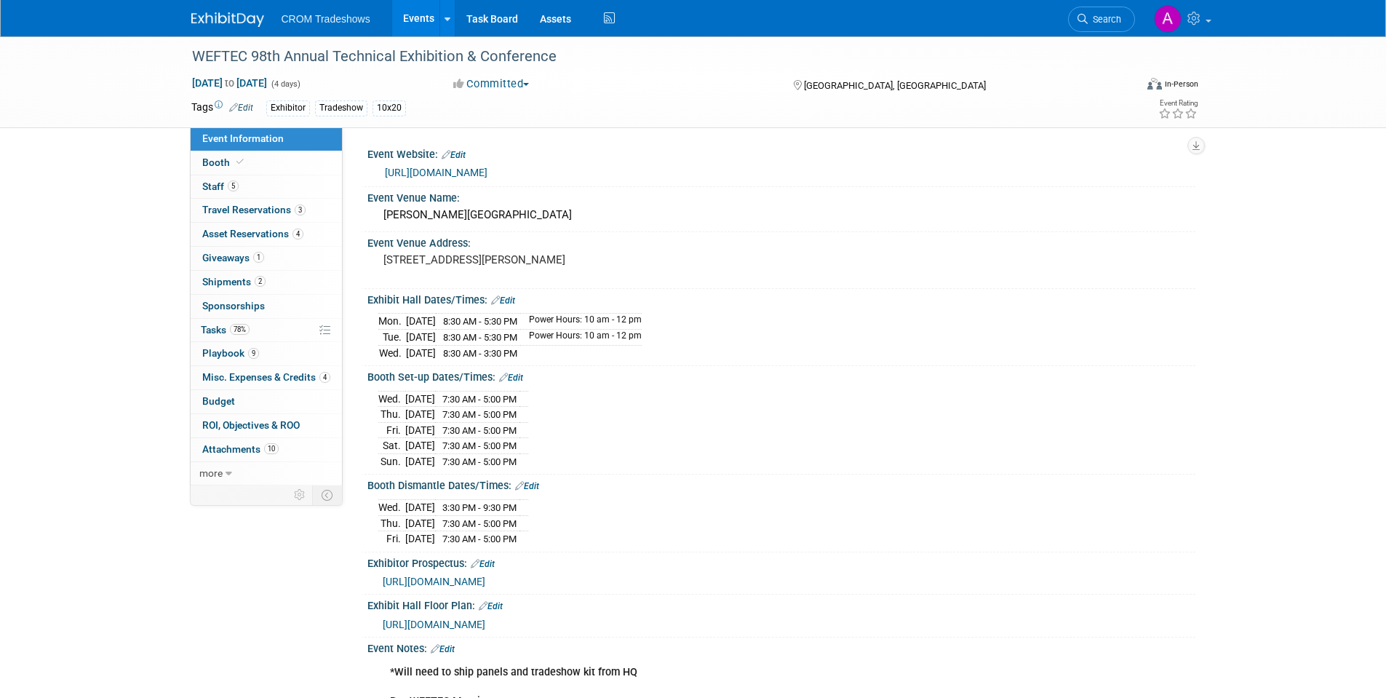  What do you see at coordinates (266, 377) in the screenshot?
I see `span: Misc. Expenses & Credits` at bounding box center [266, 377].